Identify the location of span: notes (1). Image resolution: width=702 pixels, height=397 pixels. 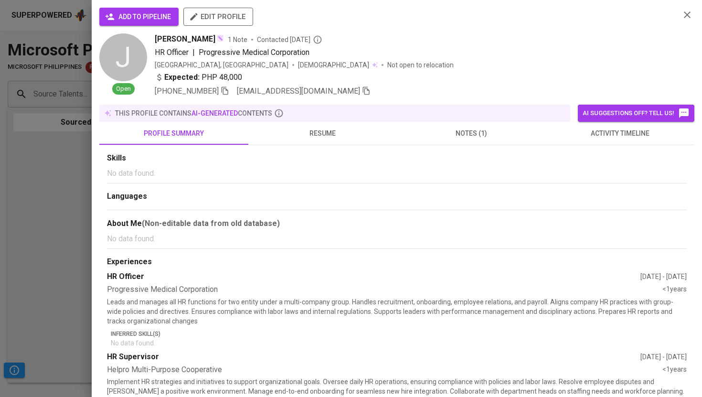
(471, 133).